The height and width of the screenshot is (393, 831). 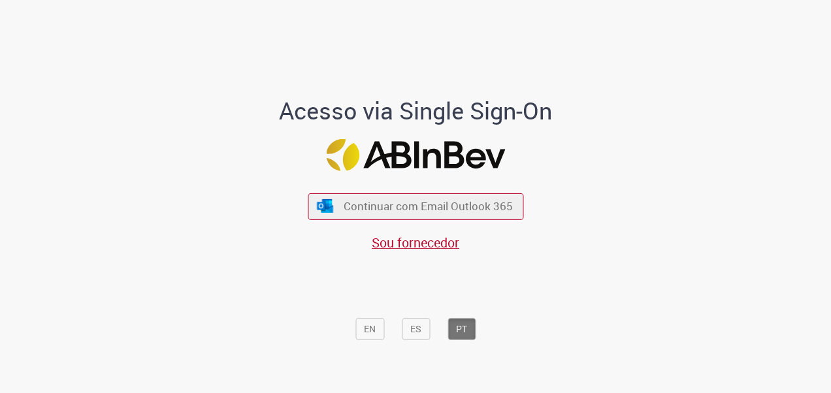 I want to click on img: Logo ABInBev, so click(x=416, y=155).